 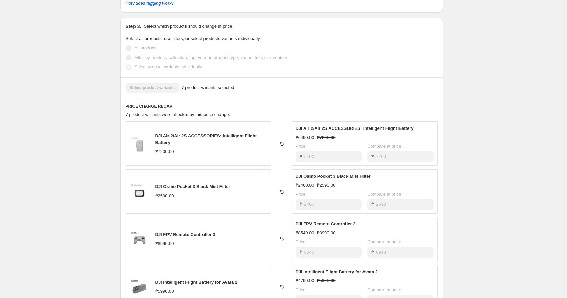 I want to click on strike: ₱7200.00, so click(x=326, y=138).